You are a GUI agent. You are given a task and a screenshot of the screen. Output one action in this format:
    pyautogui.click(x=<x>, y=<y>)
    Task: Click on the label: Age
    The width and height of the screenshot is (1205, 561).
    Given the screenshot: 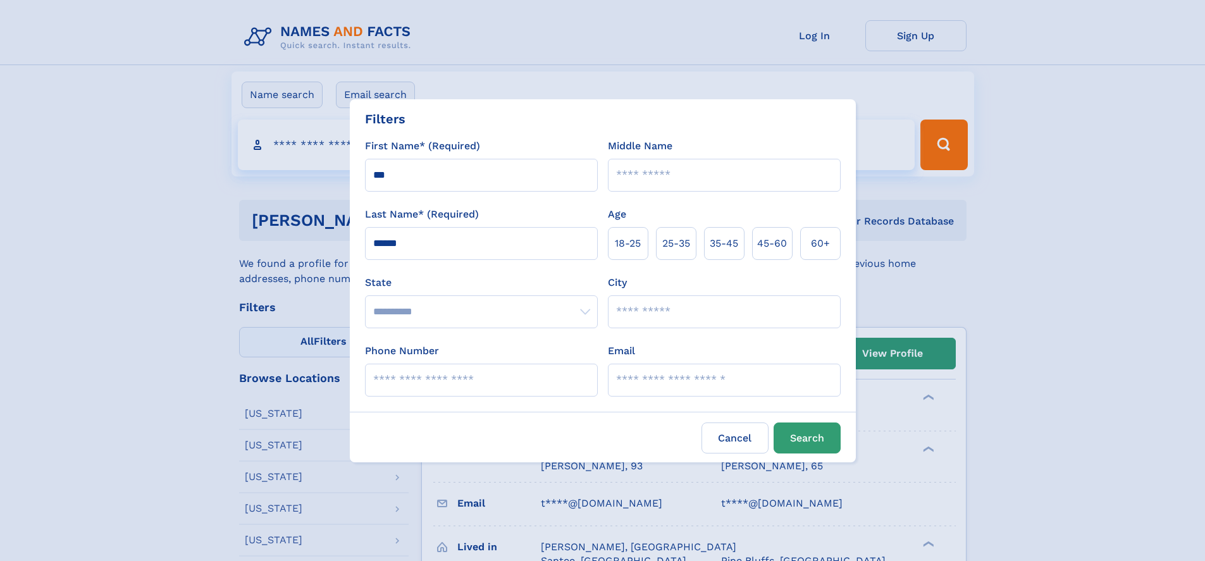 What is the action you would take?
    pyautogui.click(x=617, y=214)
    